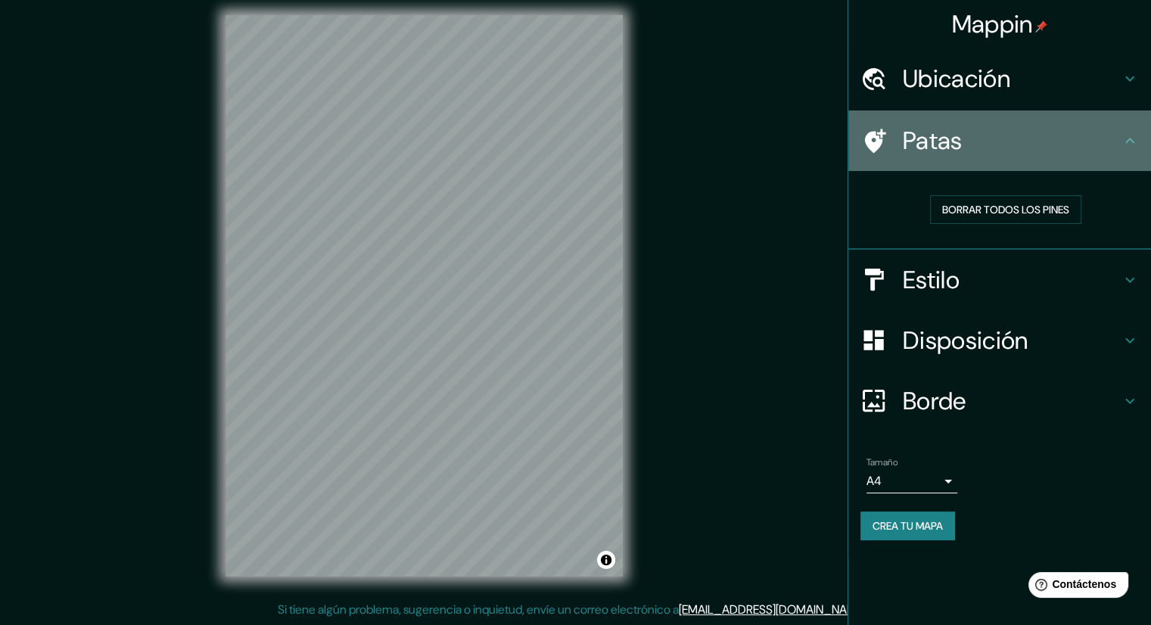 This screenshot has width=1151, height=625. Describe the element at coordinates (965, 341) in the screenshot. I see `font: Disposición` at that location.